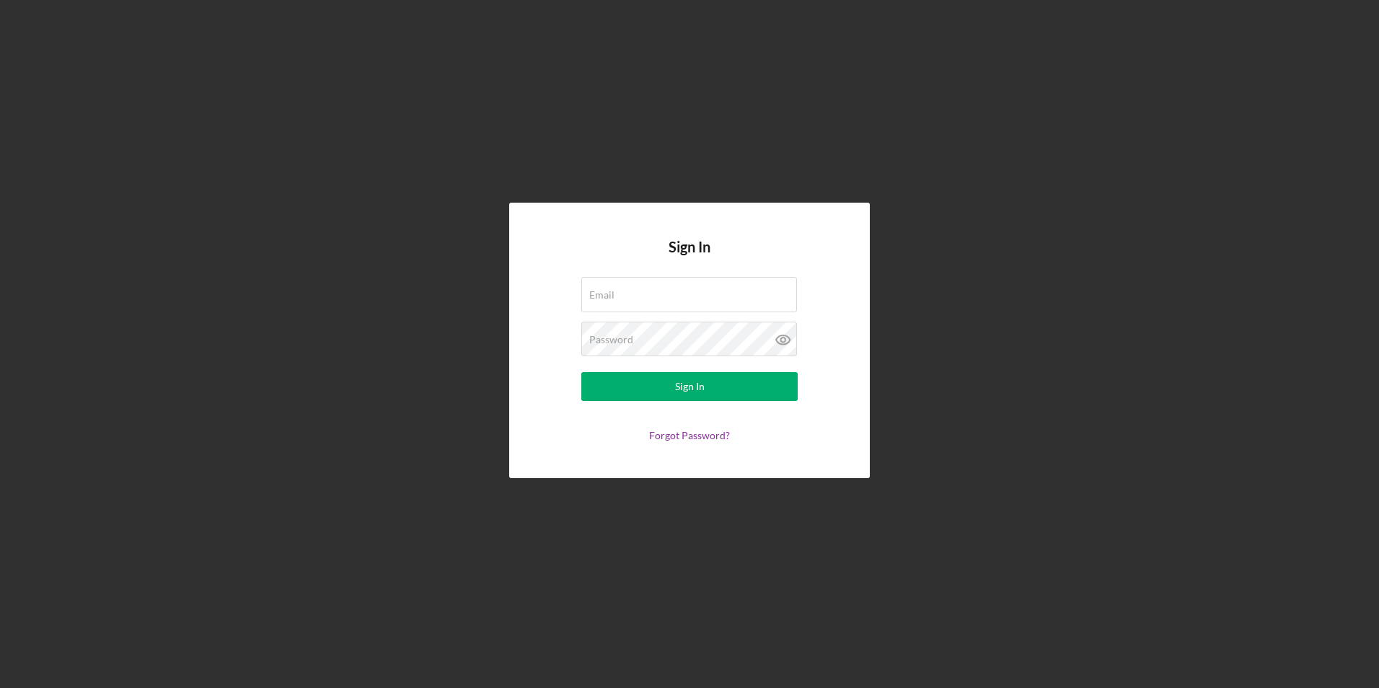 This screenshot has height=688, width=1379. What do you see at coordinates (689, 387) in the screenshot?
I see `div: Sign In` at bounding box center [689, 387].